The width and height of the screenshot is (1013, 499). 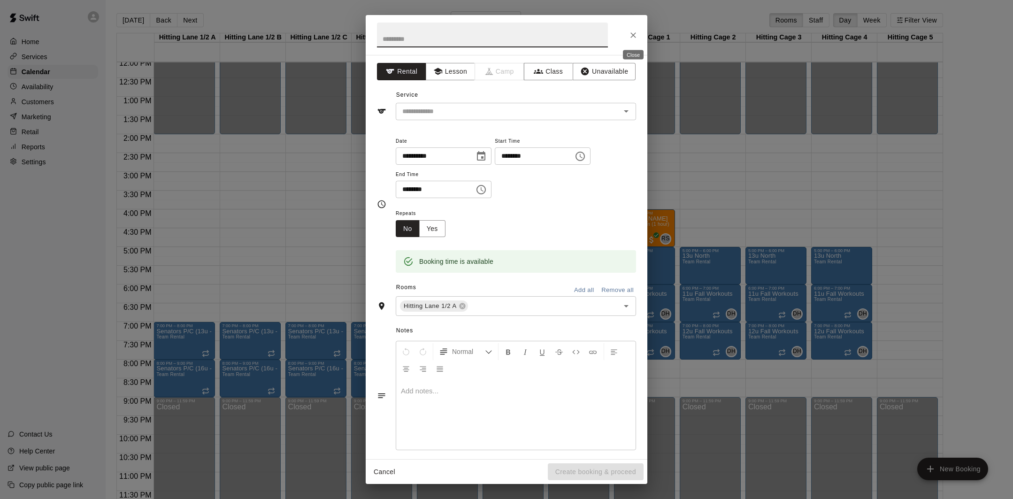 I want to click on button: Format Italics, so click(x=525, y=352).